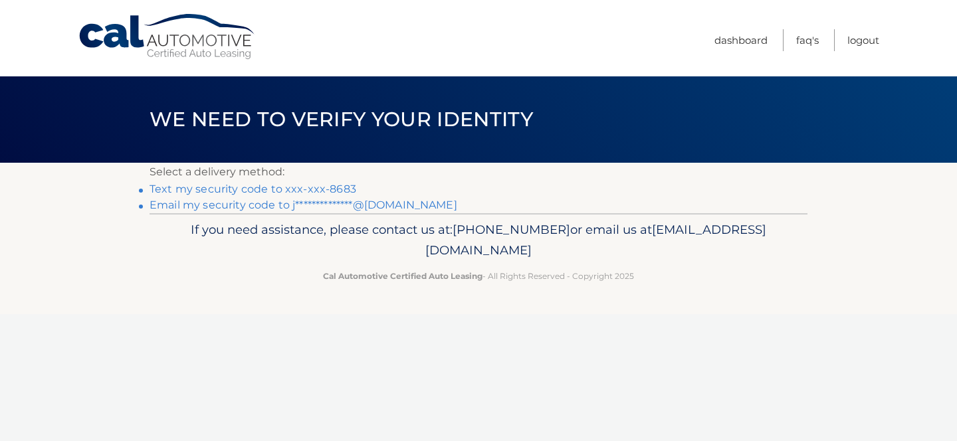  What do you see at coordinates (167, 37) in the screenshot?
I see `a: Cal Automotive` at bounding box center [167, 37].